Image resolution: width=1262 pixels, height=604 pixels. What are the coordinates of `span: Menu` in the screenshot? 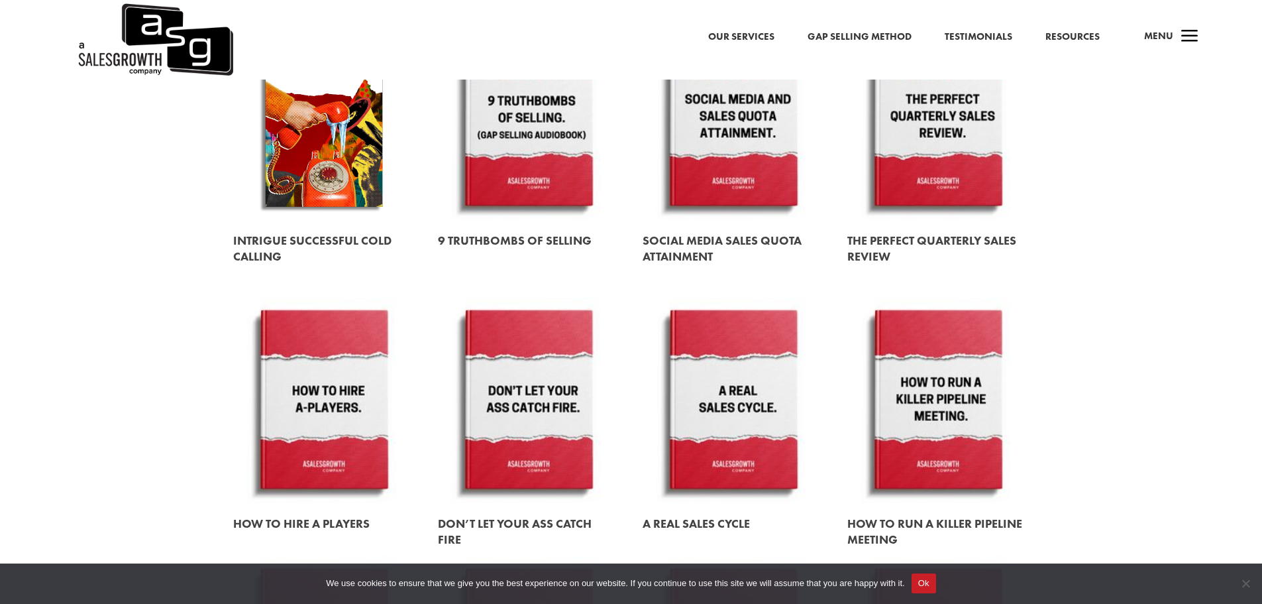 It's located at (1159, 36).